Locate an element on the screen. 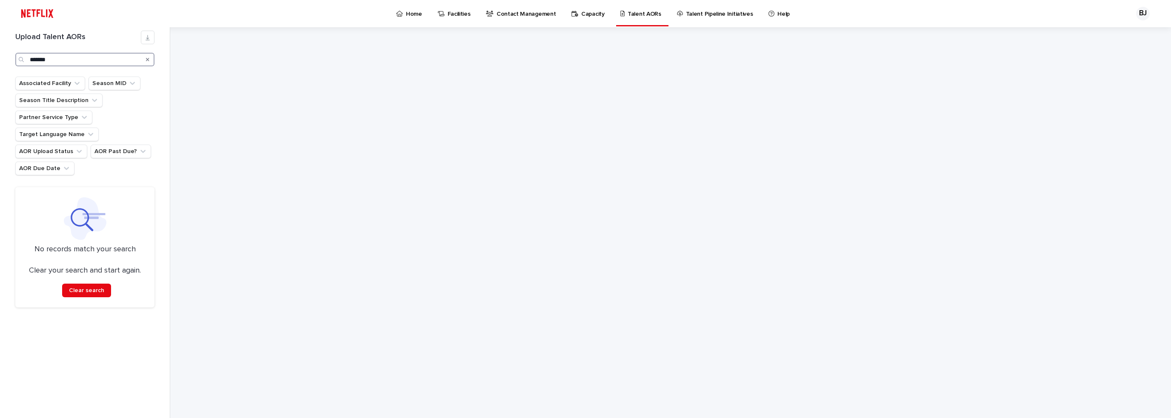 The height and width of the screenshot is (418, 1171). button: Season Title Description is located at coordinates (59, 100).